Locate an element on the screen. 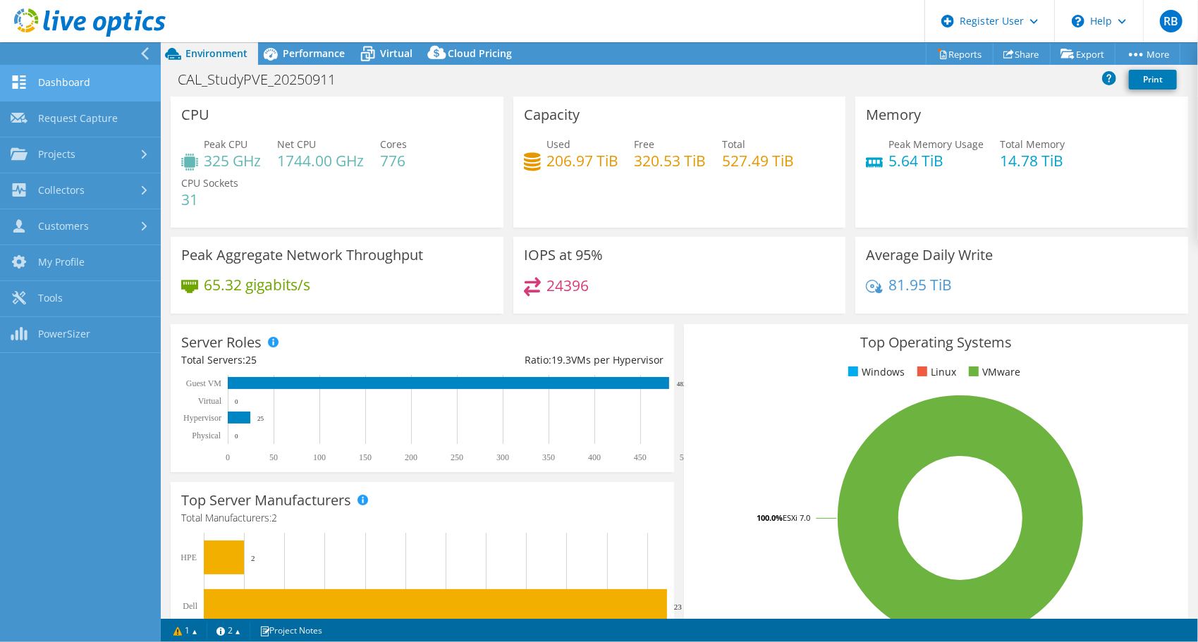  span: Used is located at coordinates (558, 144).